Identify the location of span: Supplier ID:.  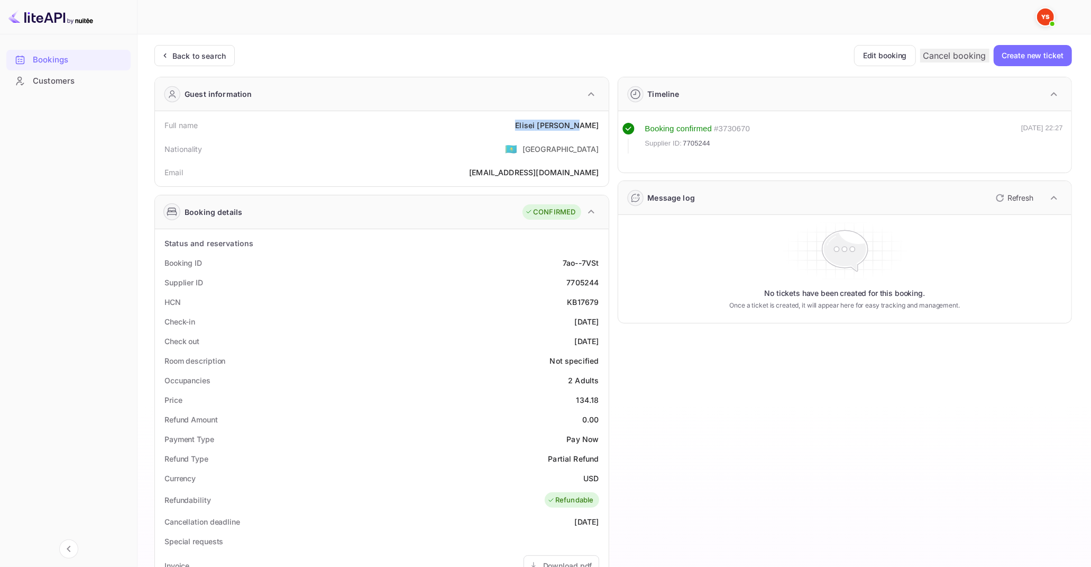
(664, 143).